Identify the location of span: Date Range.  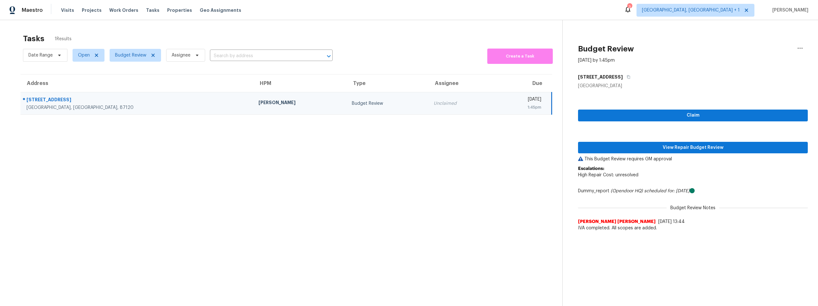
(41, 55).